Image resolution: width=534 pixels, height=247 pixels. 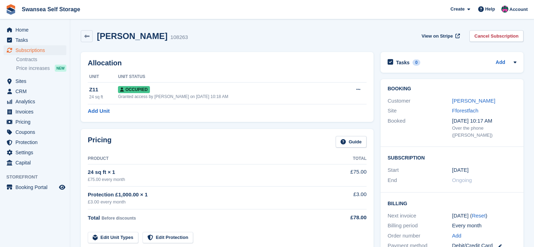 I want to click on span: Storefront, so click(x=38, y=177).